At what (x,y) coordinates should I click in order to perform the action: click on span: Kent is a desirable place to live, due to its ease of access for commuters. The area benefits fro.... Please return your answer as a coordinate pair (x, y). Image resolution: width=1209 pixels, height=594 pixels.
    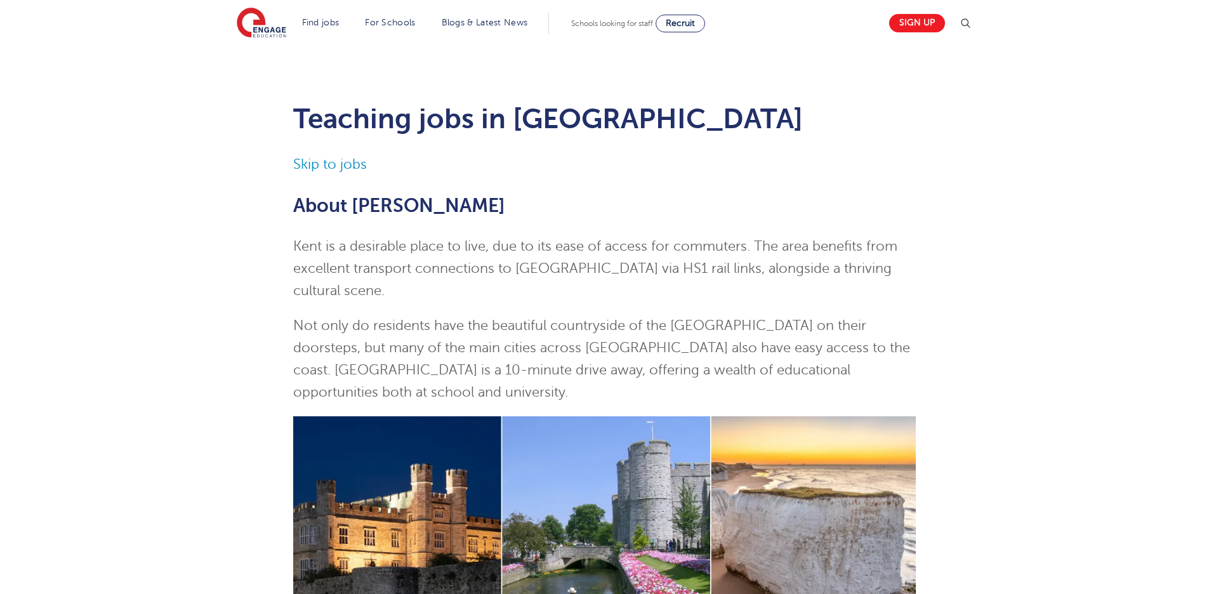
    Looking at the image, I should click on (595, 269).